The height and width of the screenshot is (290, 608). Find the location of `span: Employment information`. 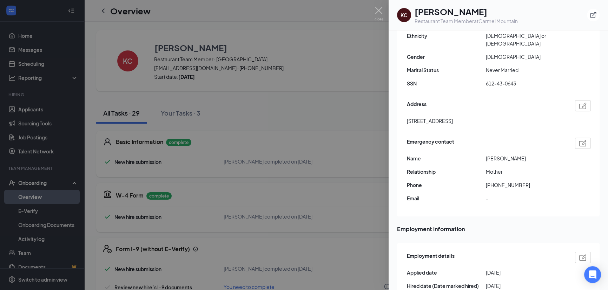

span: Employment information is located at coordinates (498, 229).